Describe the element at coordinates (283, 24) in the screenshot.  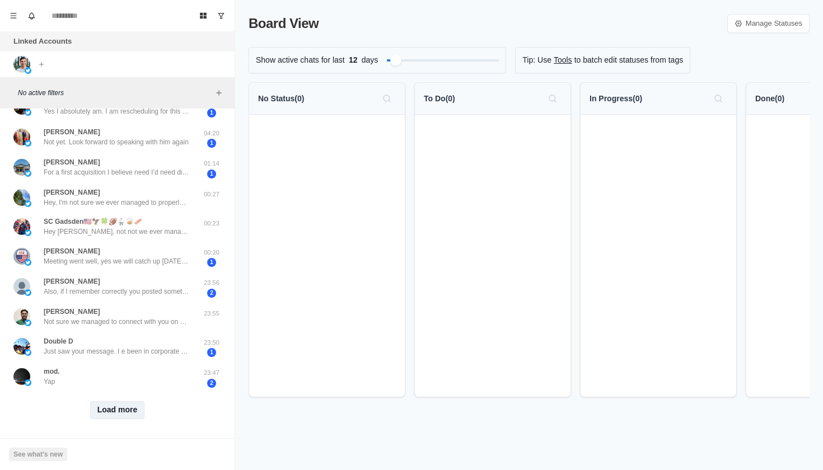
I see `p: Board View` at that location.